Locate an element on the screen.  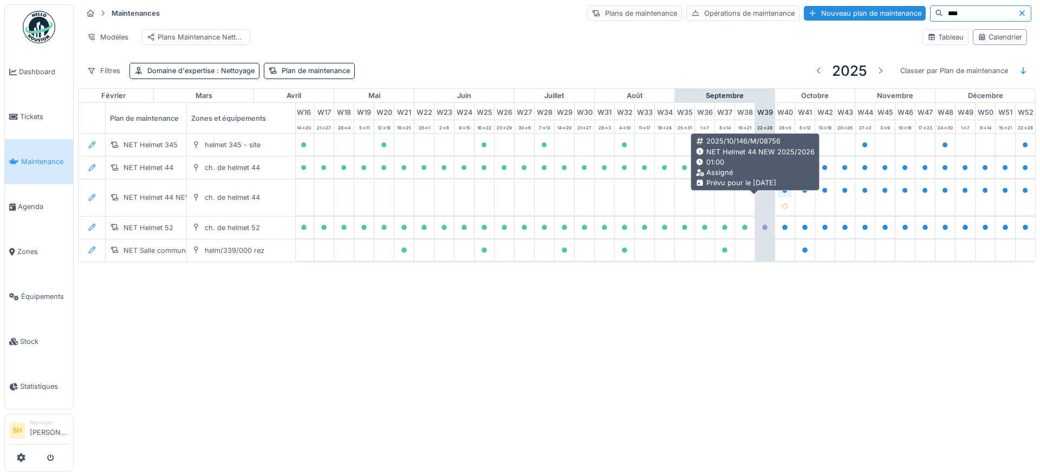
div: ch. de helmet 52 is located at coordinates (232, 228).